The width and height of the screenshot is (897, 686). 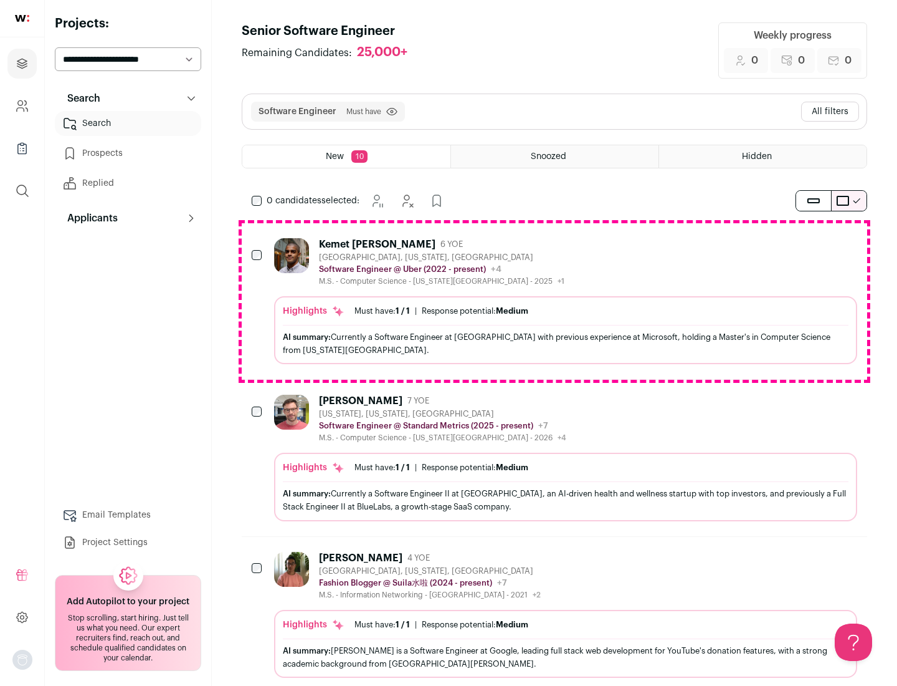 What do you see at coordinates (426, 426) in the screenshot?
I see `p: Software Engineer @ Standard Metrics (2025 - present)` at bounding box center [426, 426].